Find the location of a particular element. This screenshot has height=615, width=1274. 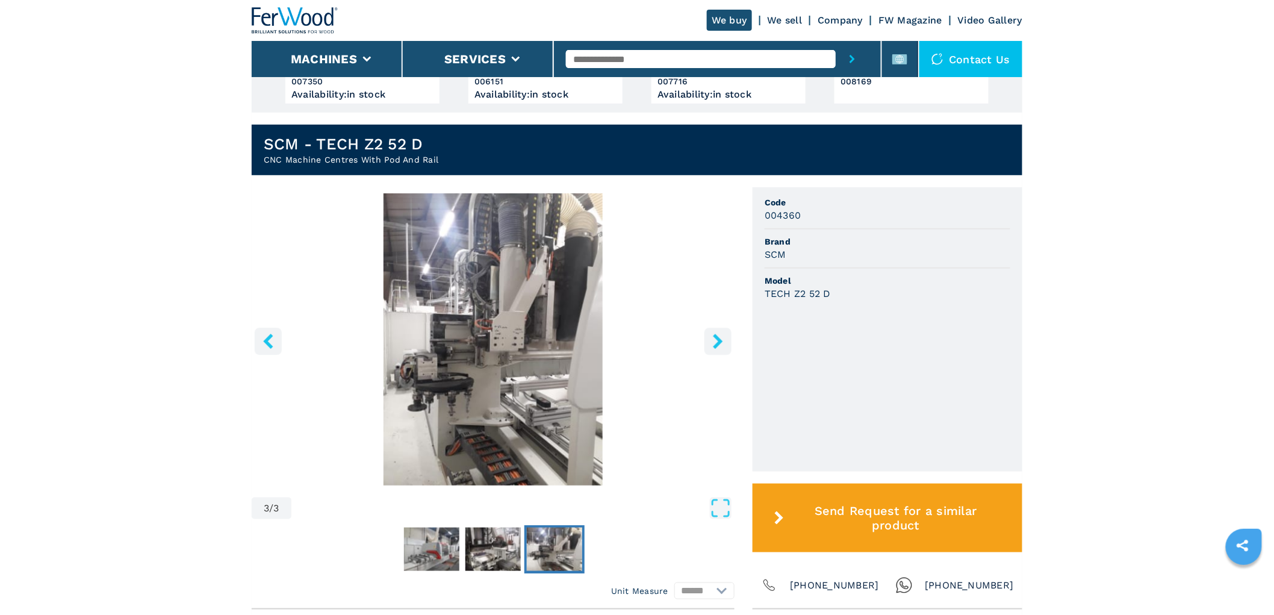

a: We buy is located at coordinates (729, 20).